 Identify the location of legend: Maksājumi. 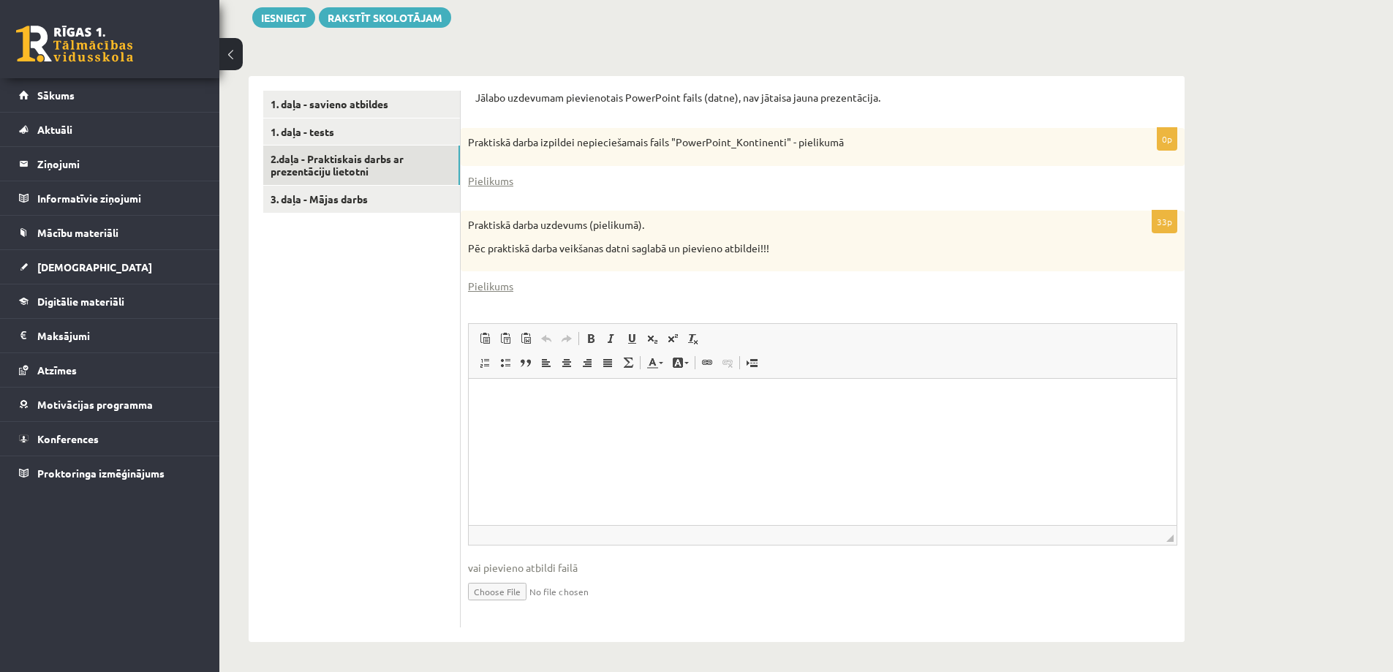
(119, 336).